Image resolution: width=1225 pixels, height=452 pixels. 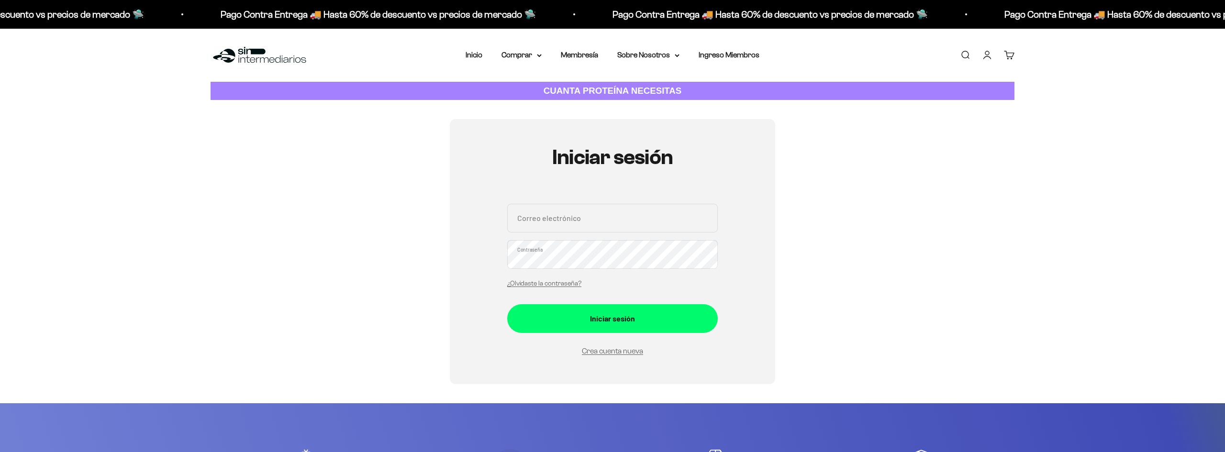 I want to click on a: Inicio, so click(x=474, y=55).